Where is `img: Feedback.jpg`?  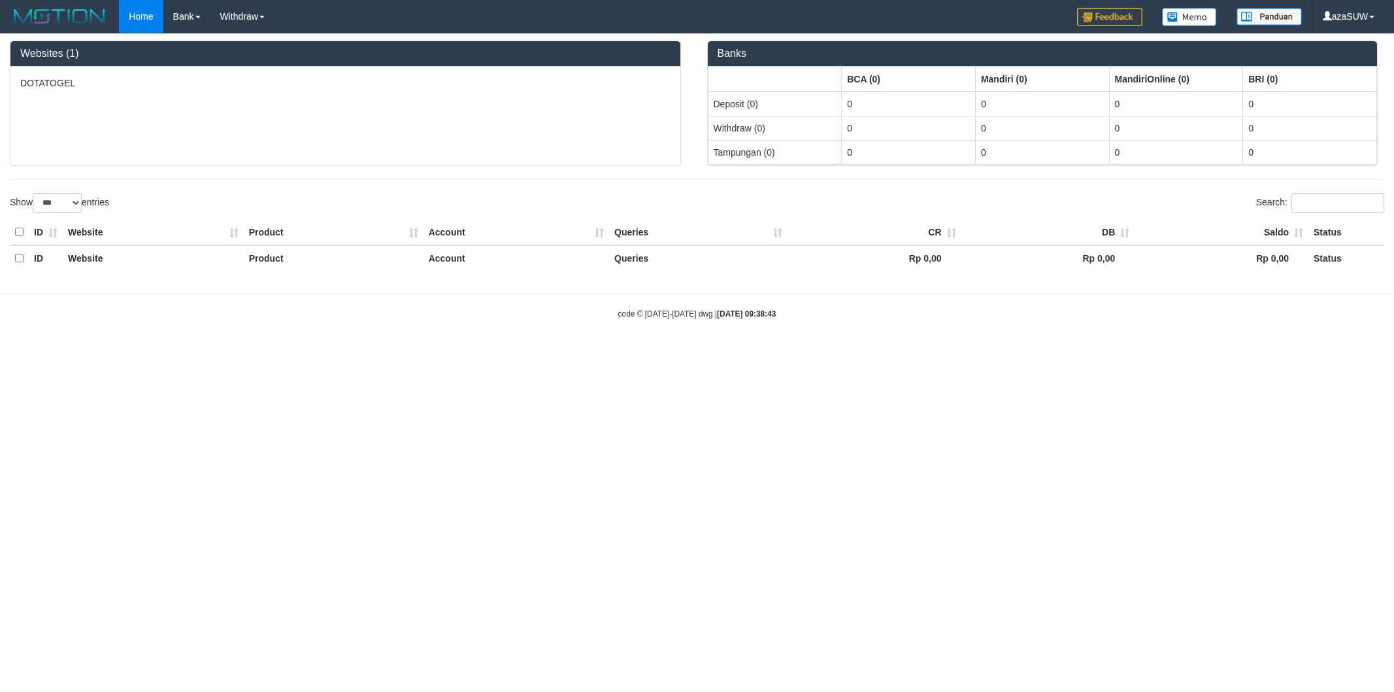
img: Feedback.jpg is located at coordinates (1110, 17).